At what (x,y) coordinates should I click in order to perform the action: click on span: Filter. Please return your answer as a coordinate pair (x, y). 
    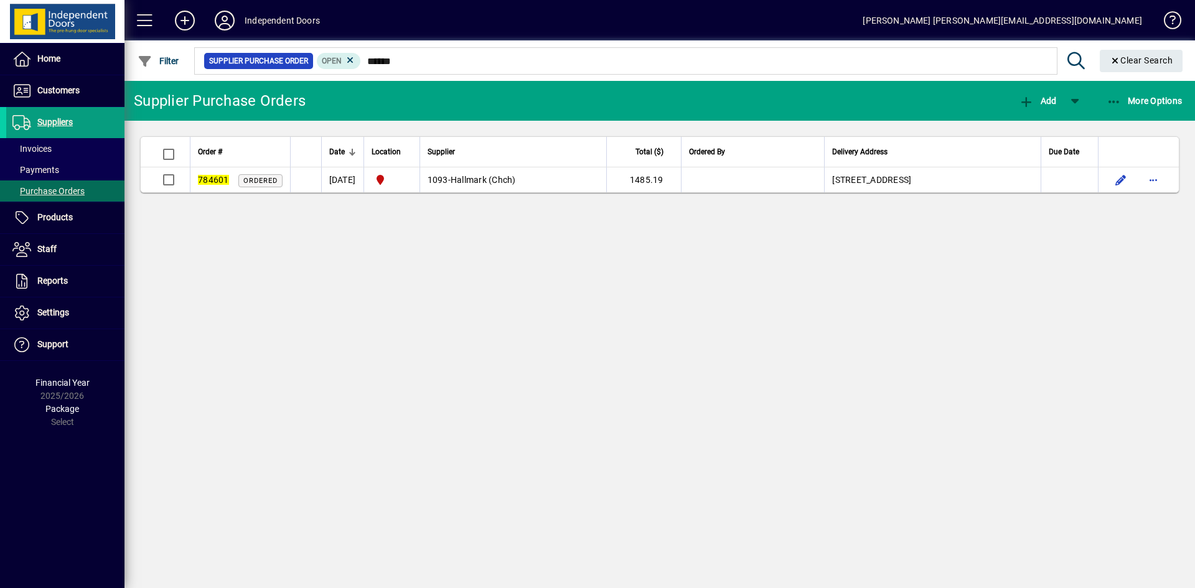
    Looking at the image, I should click on (158, 61).